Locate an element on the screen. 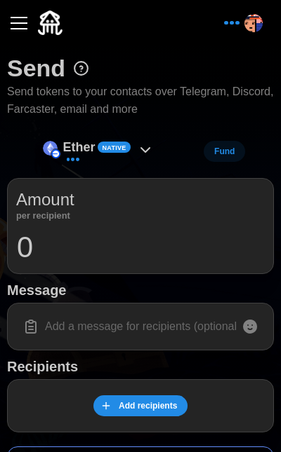 This screenshot has width=281, height=452. img: Quidli is located at coordinates (50, 22).